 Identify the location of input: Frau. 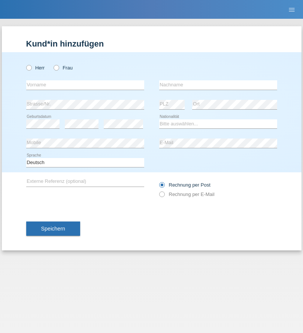
(56, 67).